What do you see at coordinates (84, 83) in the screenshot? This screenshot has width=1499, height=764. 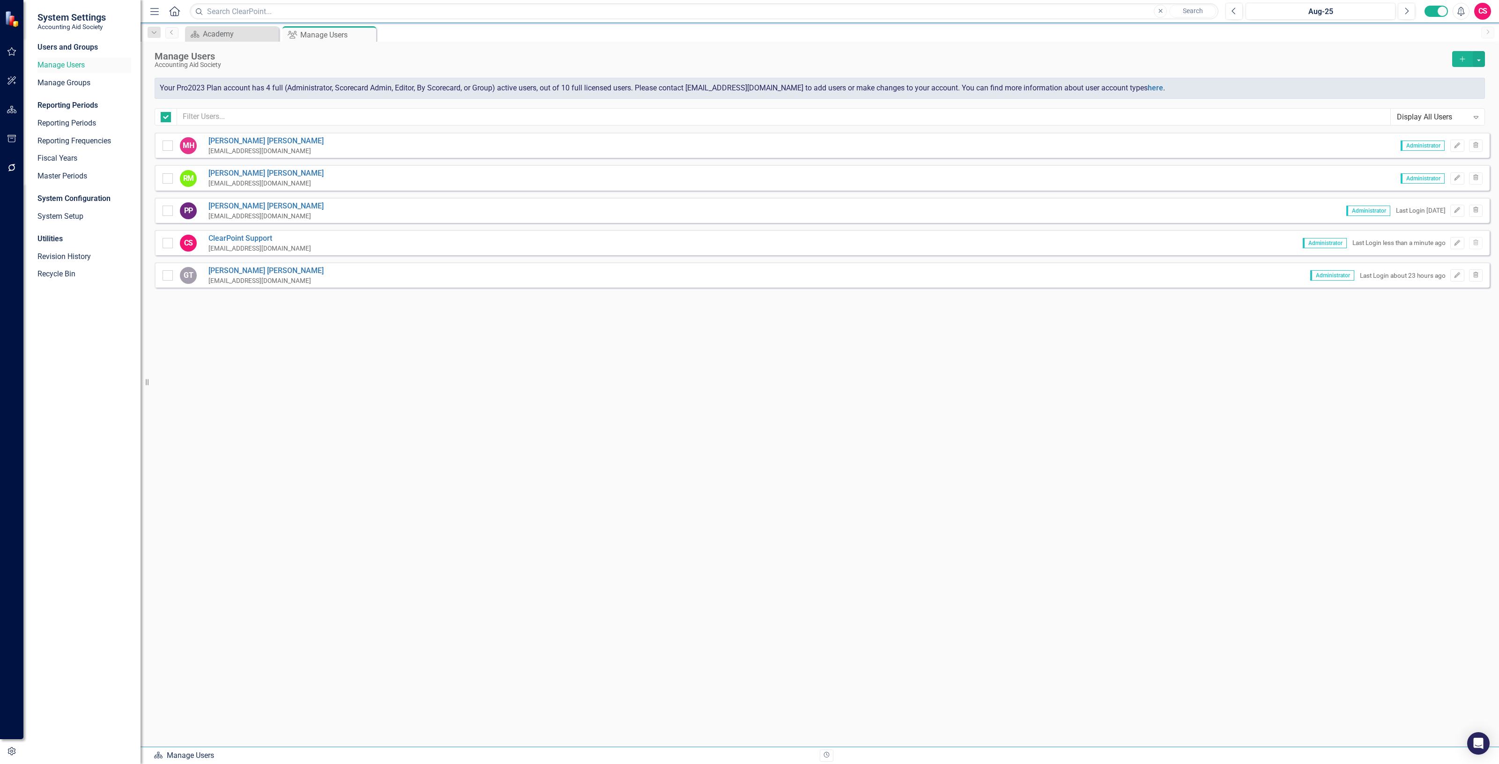 I see `a: Manage Groups` at bounding box center [84, 83].